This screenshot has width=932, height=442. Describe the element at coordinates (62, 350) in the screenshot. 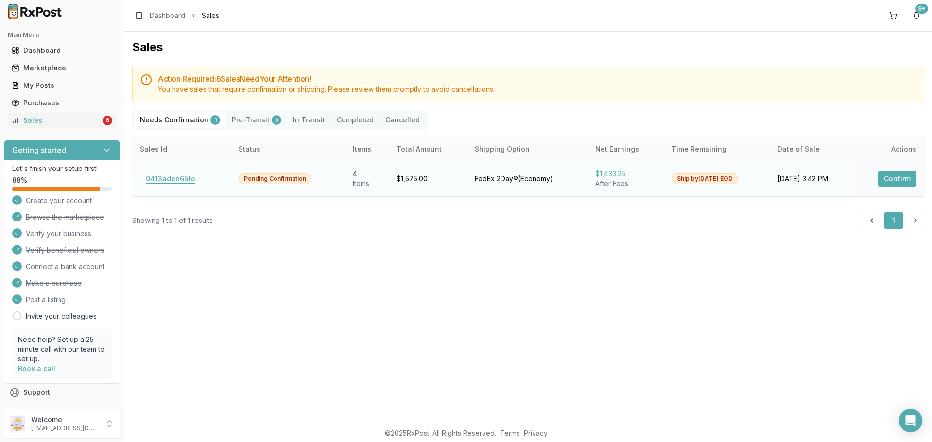

I see `p: Need help? Set up a 25 minute call with our team to set up.` at that location.